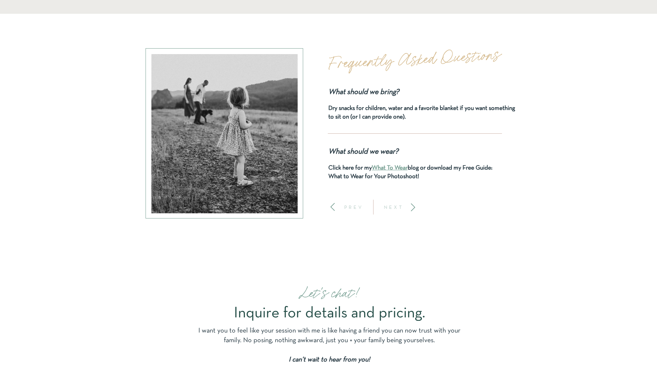  What do you see at coordinates (354, 207) in the screenshot?
I see `a: PREV` at bounding box center [354, 207].